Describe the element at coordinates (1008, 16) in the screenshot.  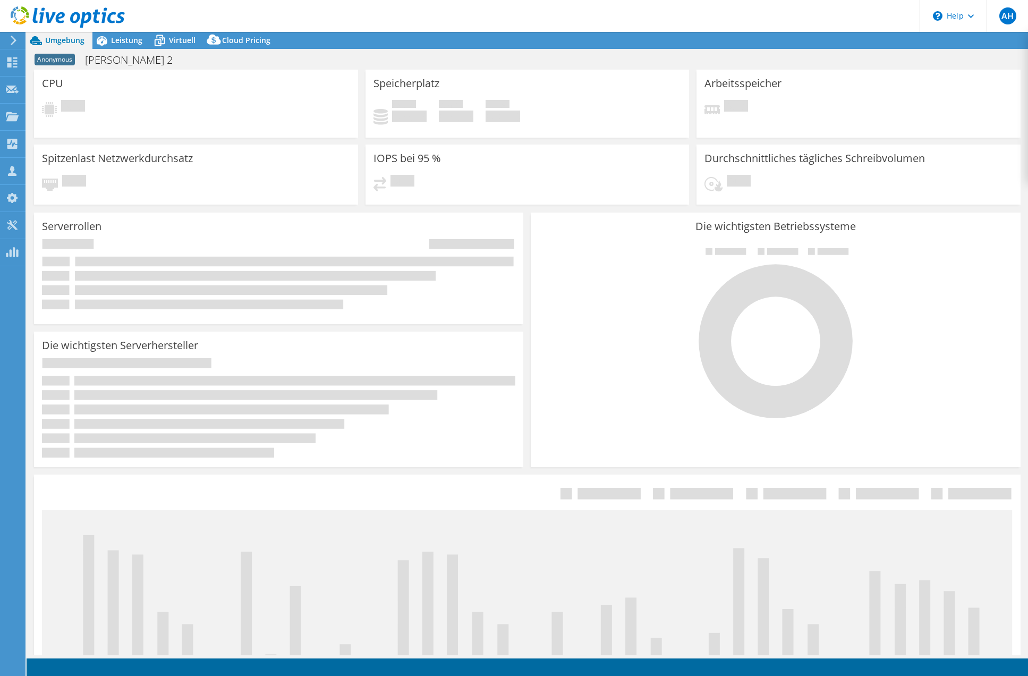
I see `span: AH` at that location.